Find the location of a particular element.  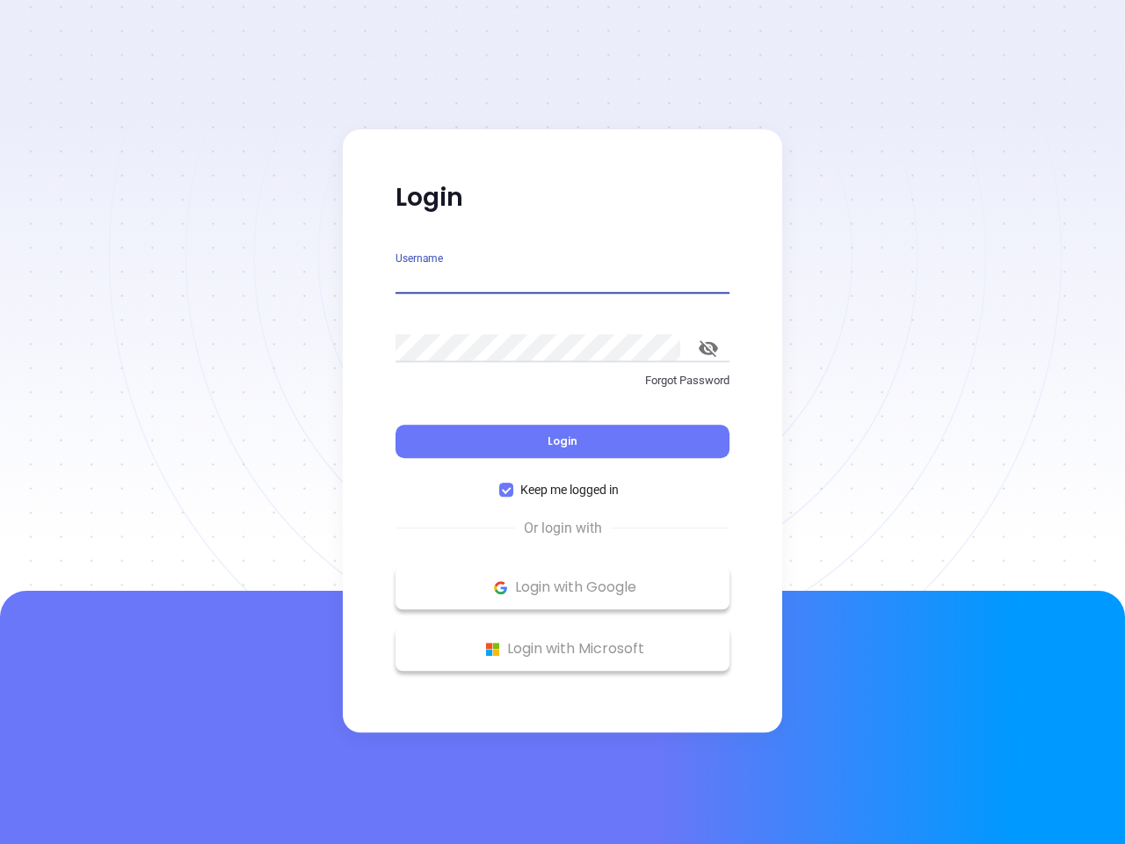

span: Or login with is located at coordinates (563, 528).